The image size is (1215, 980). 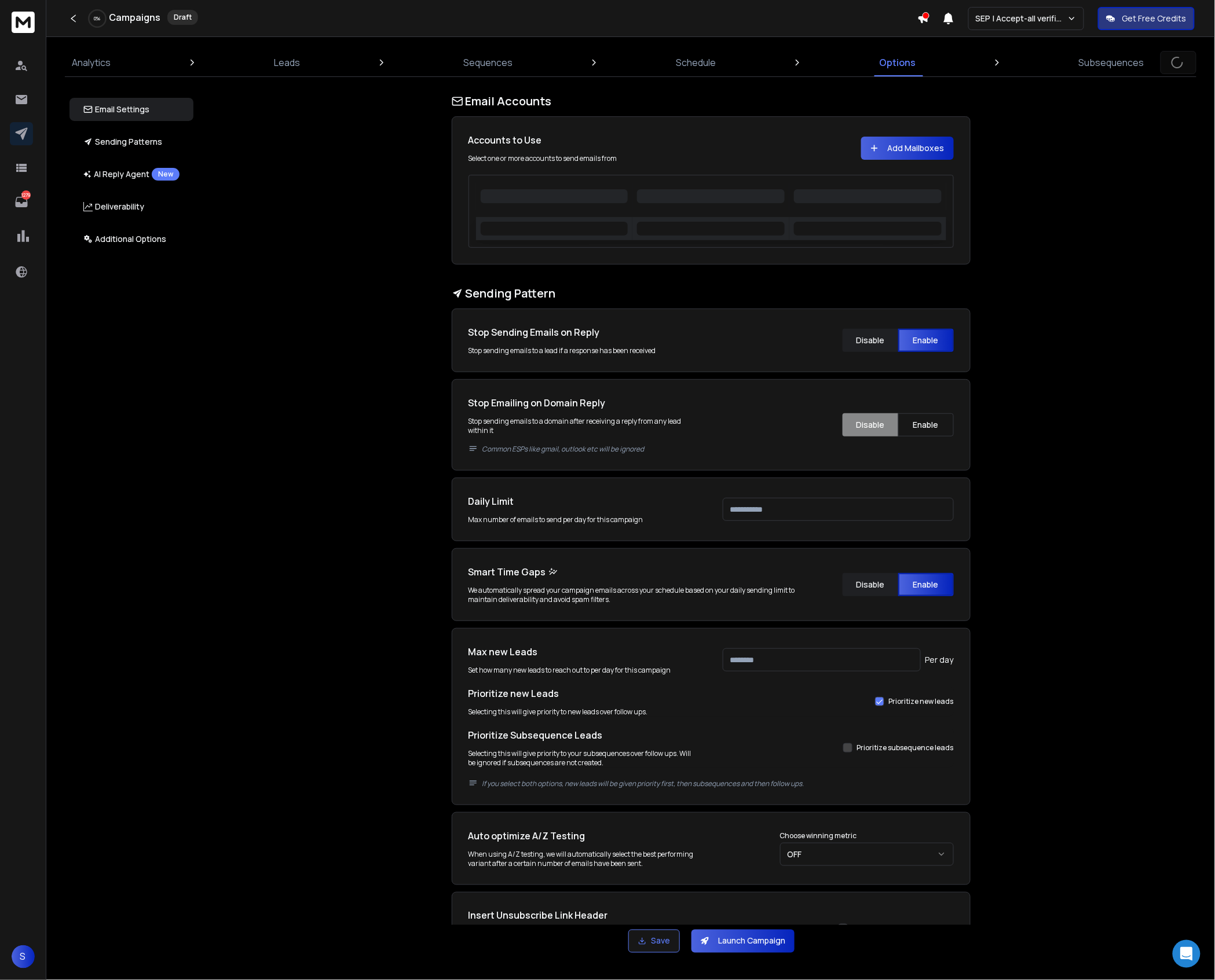 What do you see at coordinates (897, 63) in the screenshot?
I see `p: Options` at bounding box center [897, 63].